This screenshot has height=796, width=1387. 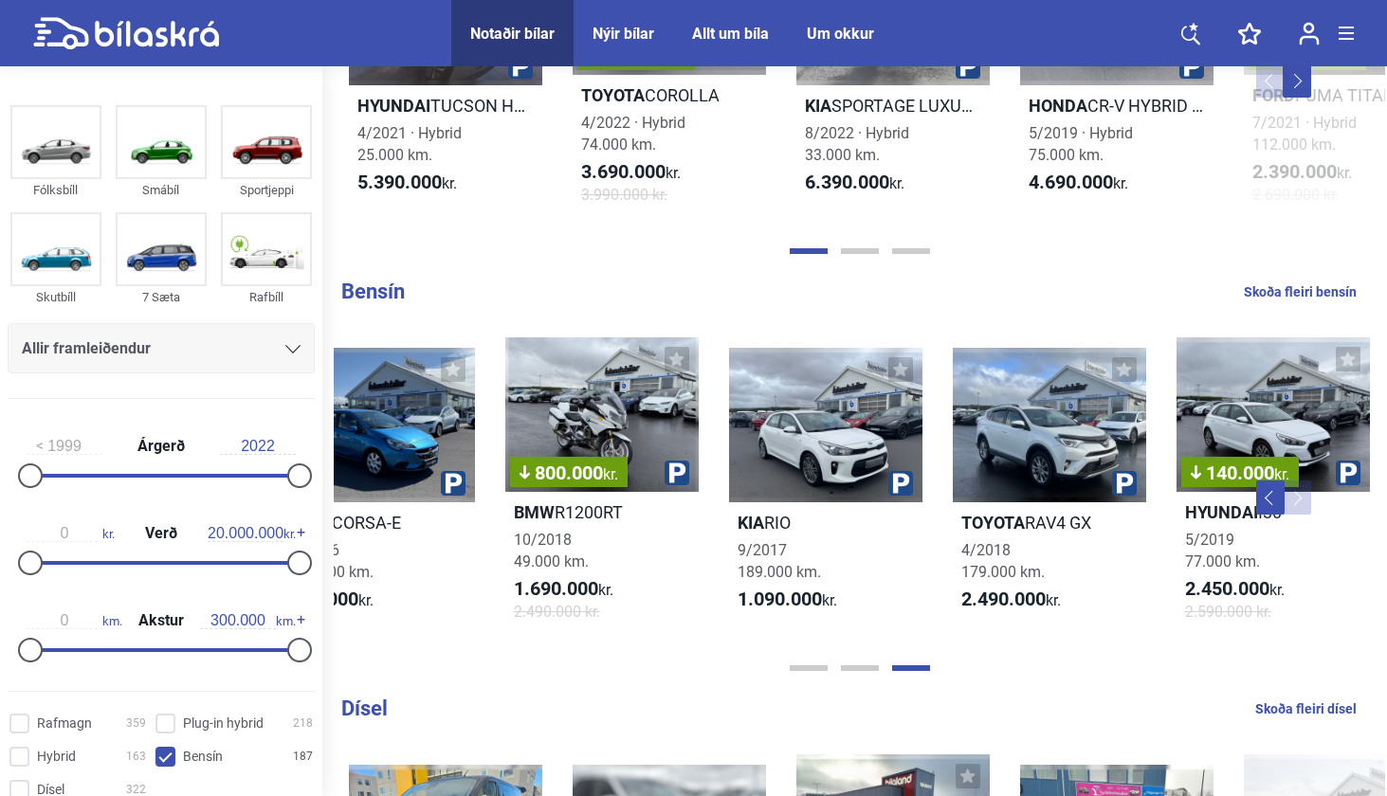 I want to click on div: Skutbíll, so click(x=56, y=297).